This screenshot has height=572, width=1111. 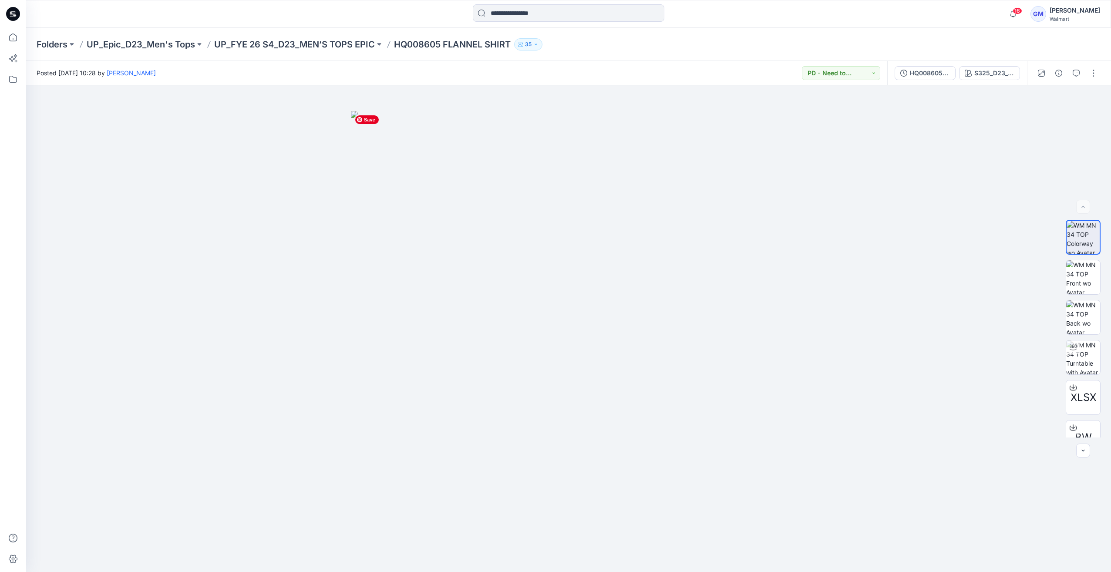 I want to click on button: Details, so click(x=1059, y=73).